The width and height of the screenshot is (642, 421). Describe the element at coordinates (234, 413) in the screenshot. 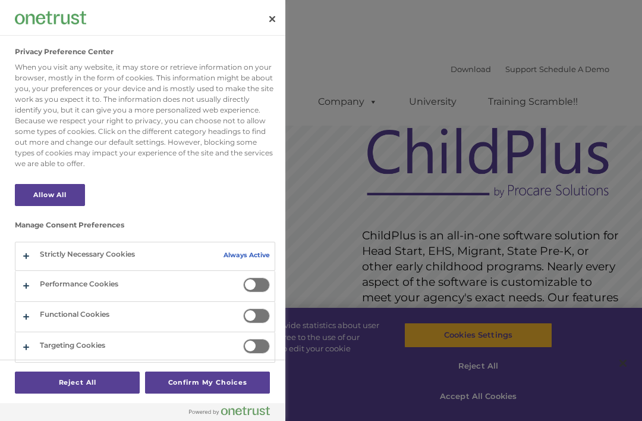

I see `a: Powered by OneTrust Opens in a new Tab` at that location.